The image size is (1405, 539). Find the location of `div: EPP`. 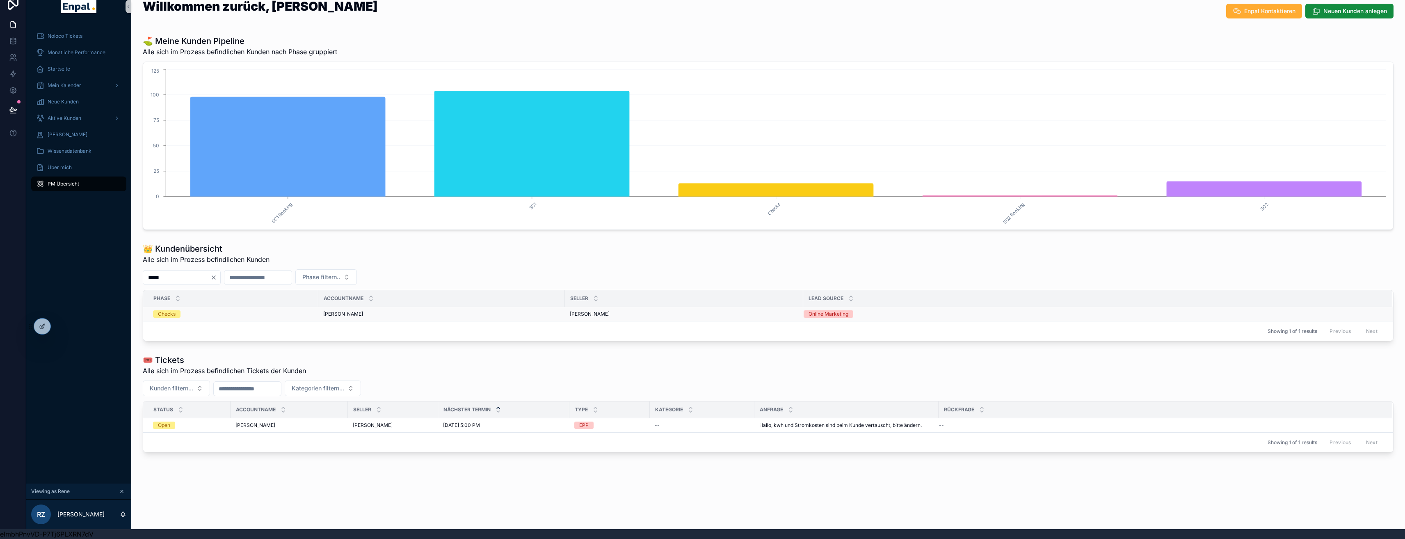

div: EPP is located at coordinates (584, 425).